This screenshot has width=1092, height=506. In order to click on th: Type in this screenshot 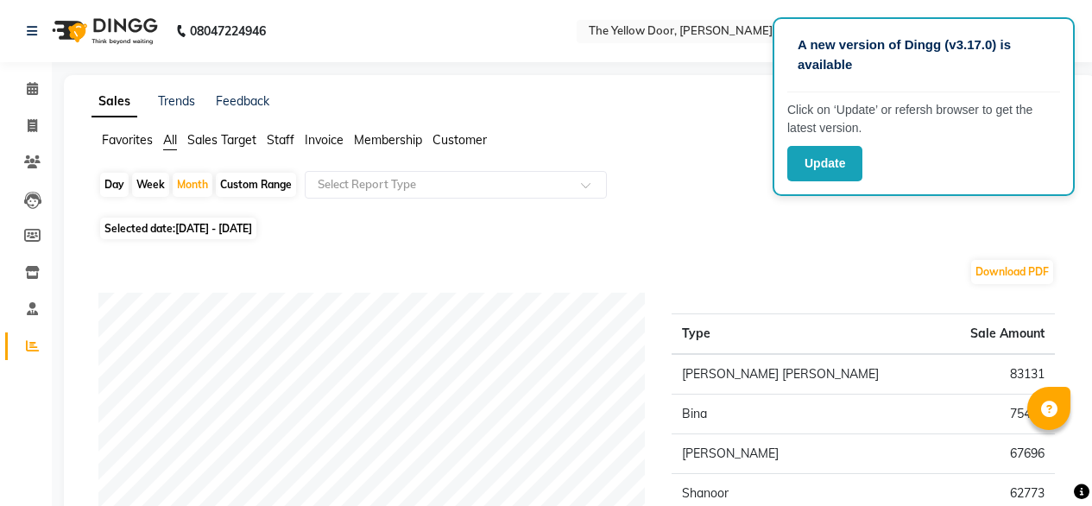, I will do `click(805, 334)`.